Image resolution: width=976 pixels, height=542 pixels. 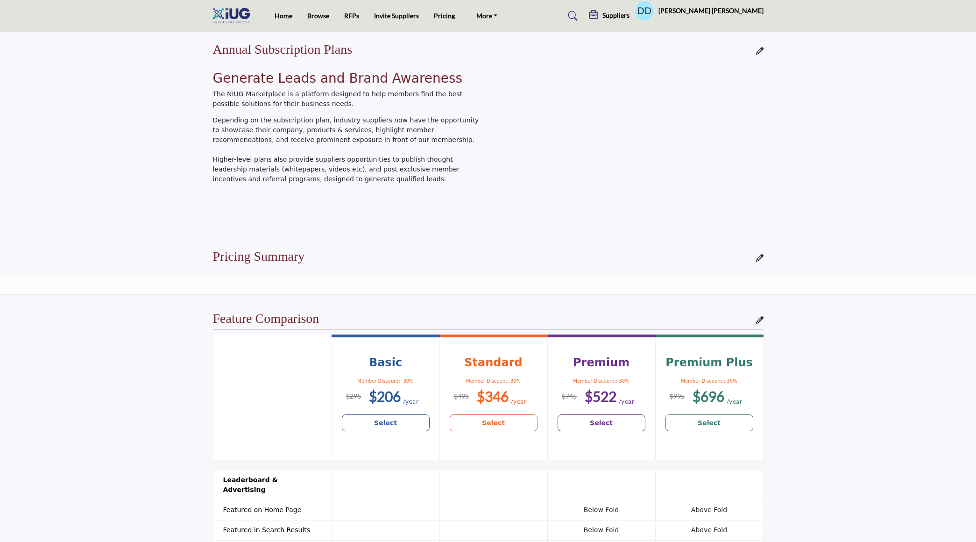 What do you see at coordinates (272, 530) in the screenshot?
I see `th: Featured in Search Results` at bounding box center [272, 530].